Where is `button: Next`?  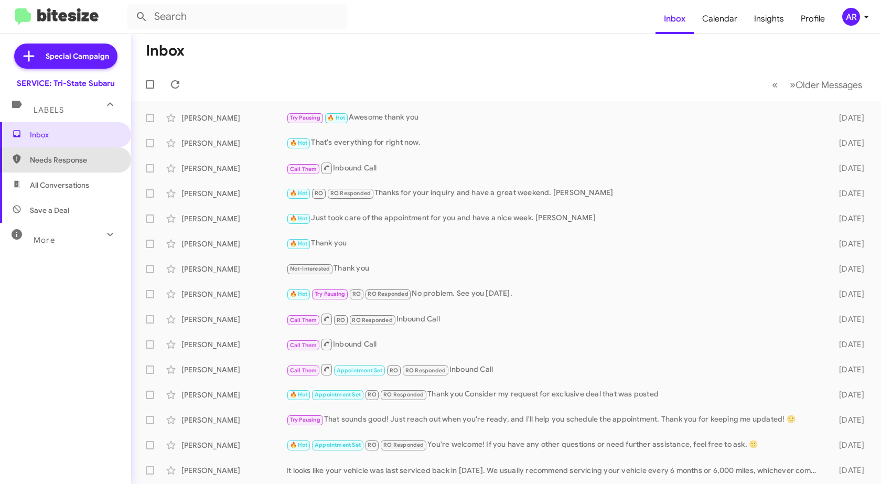
button: Next is located at coordinates (826, 84).